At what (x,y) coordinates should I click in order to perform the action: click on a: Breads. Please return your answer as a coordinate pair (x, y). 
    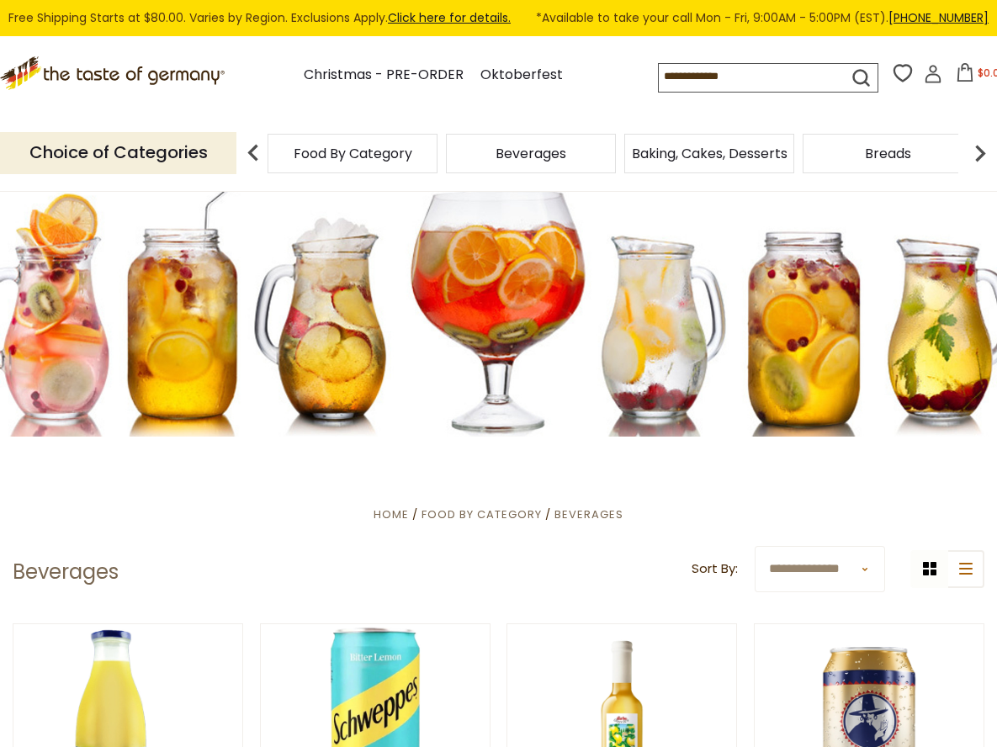
    Looking at the image, I should click on (888, 153).